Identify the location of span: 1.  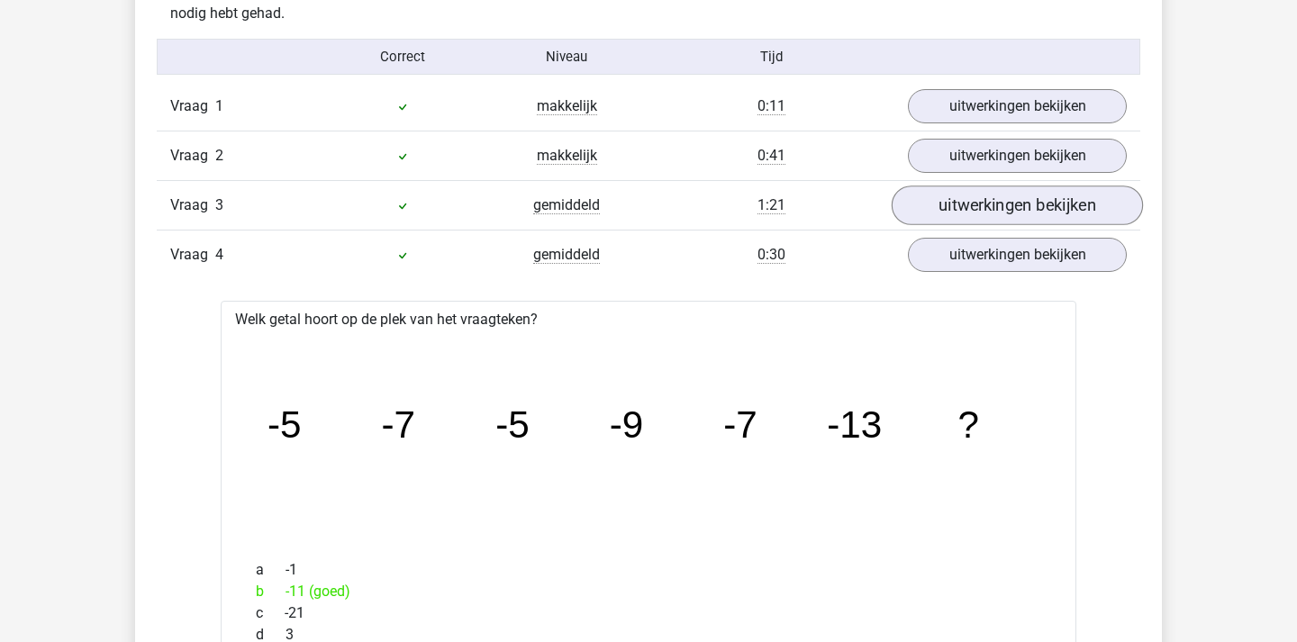
(219, 105).